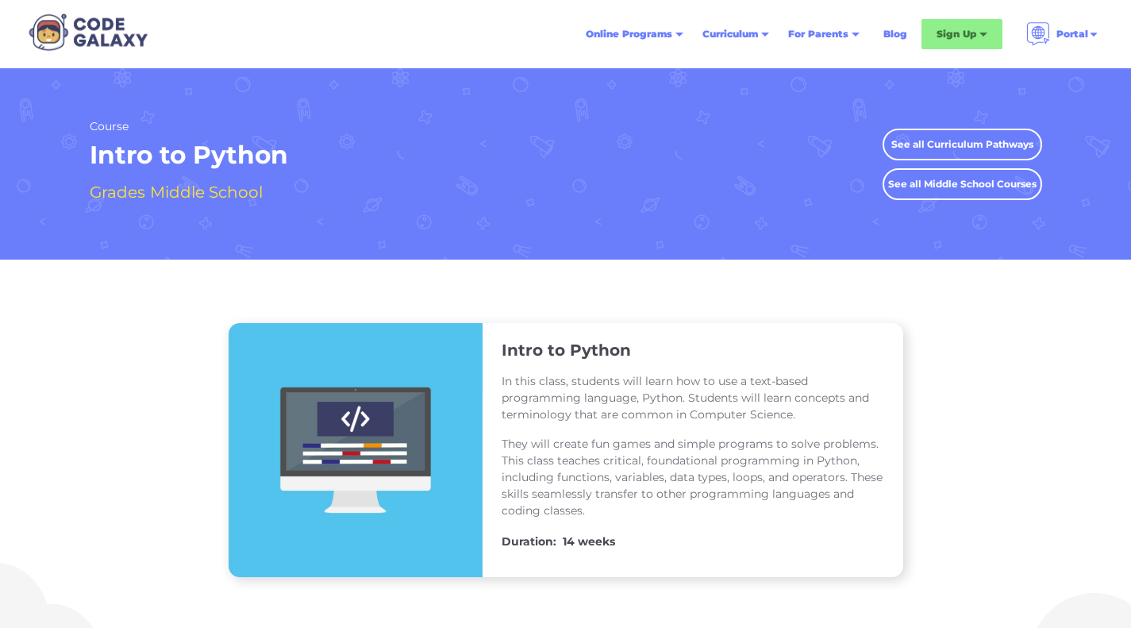 The width and height of the screenshot is (1131, 628). I want to click on a: See all Middle School Courses, so click(962, 184).